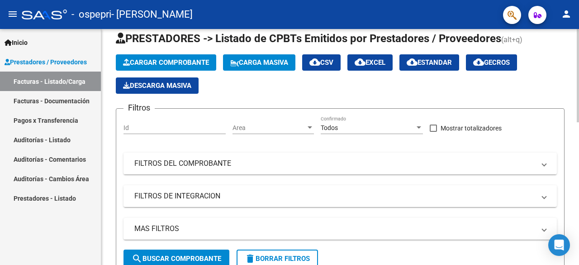  Describe the element at coordinates (330, 128) in the screenshot. I see `span: Todos` at that location.